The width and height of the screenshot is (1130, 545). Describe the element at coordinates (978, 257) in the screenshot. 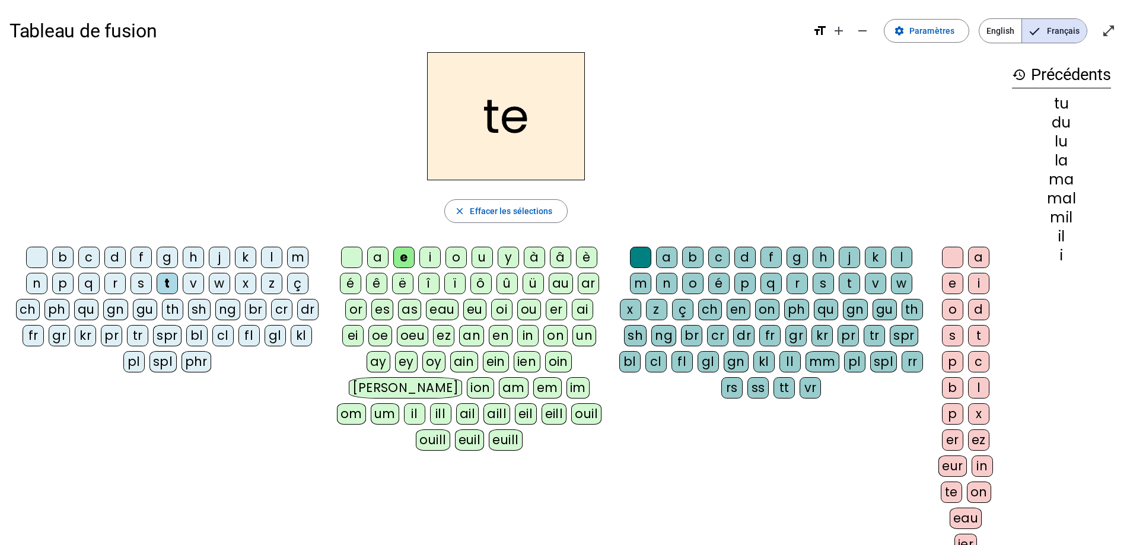

I see `div: a` at that location.